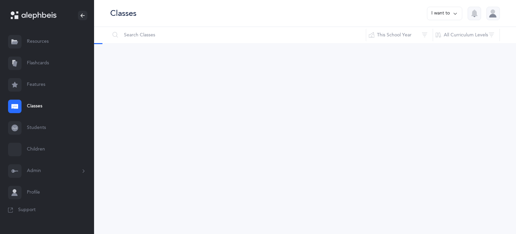 The width and height of the screenshot is (516, 234). I want to click on button: All Curriculum Levels, so click(467, 35).